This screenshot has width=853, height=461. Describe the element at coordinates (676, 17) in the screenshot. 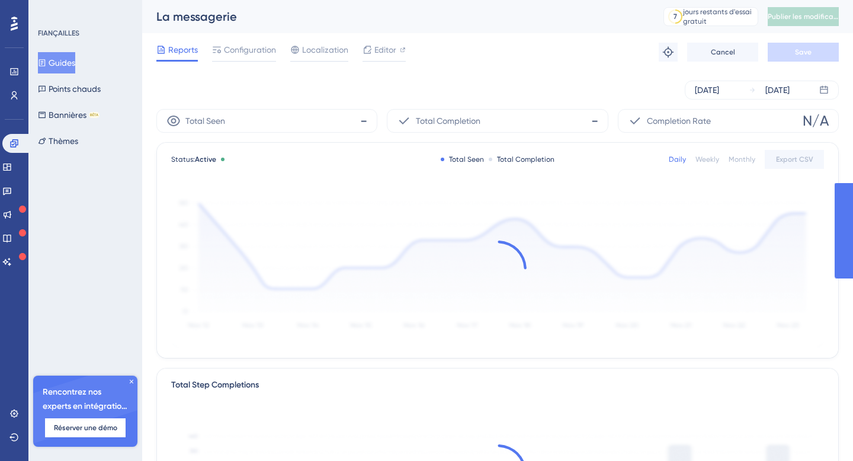

I see `font: 7` at that location.